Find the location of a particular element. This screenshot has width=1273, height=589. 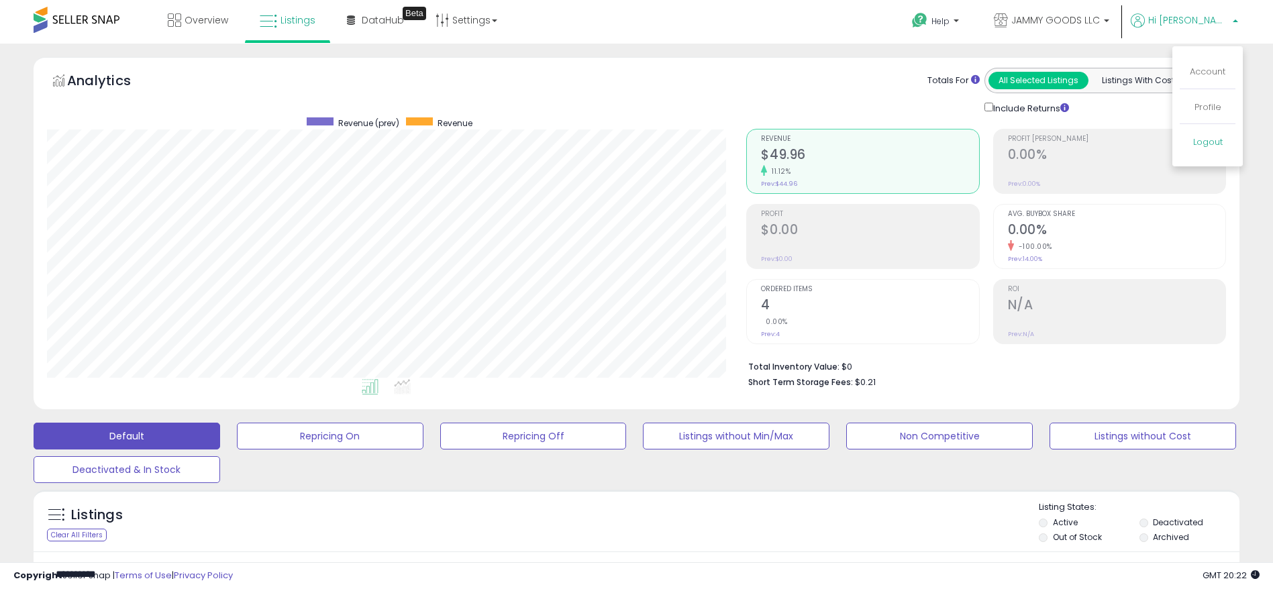

small: Prev: 4 is located at coordinates (771, 334).